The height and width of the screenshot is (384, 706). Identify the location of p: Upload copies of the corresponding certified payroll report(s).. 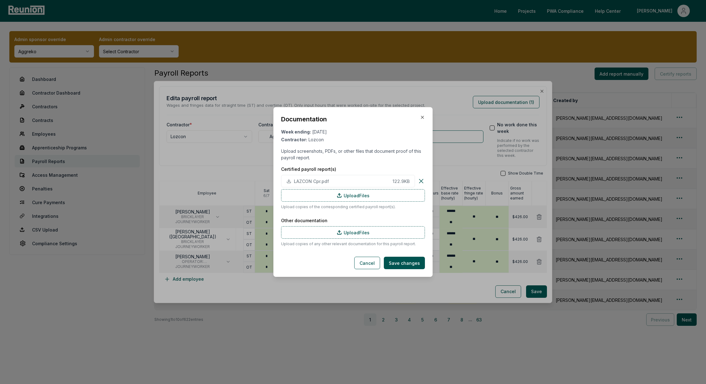
(353, 207).